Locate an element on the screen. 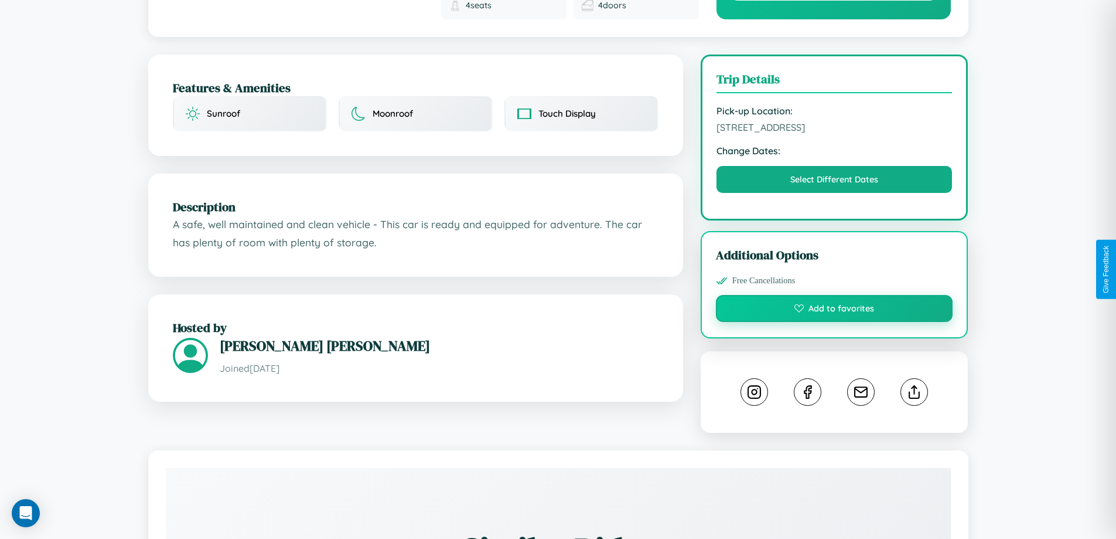 This screenshot has height=539, width=1116. span: Touch Display is located at coordinates (567, 113).